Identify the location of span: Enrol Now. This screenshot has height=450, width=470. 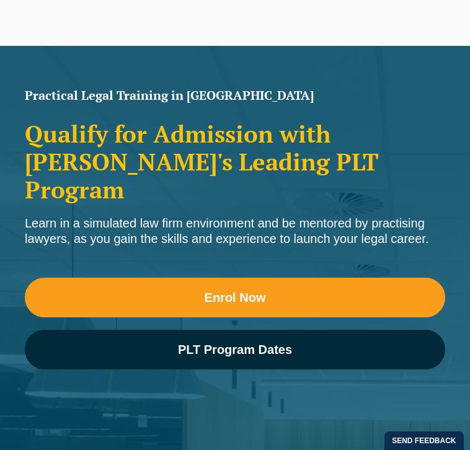
(235, 298).